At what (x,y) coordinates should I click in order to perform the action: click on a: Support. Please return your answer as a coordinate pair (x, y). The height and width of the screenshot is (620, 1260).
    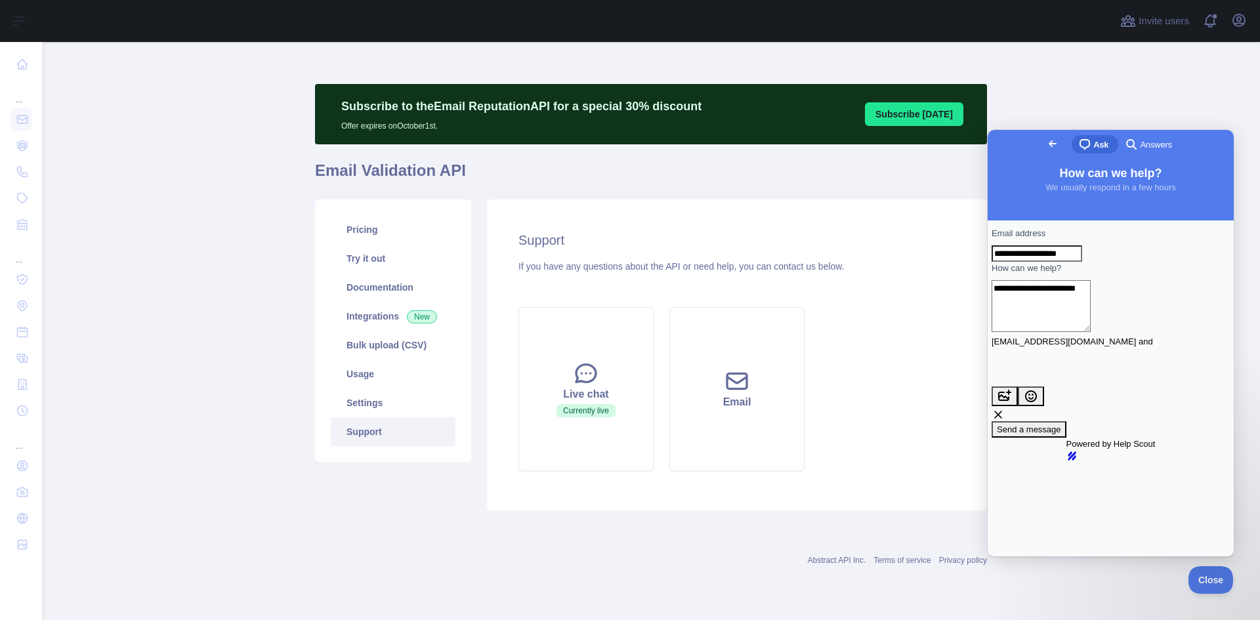
    Looking at the image, I should click on (393, 432).